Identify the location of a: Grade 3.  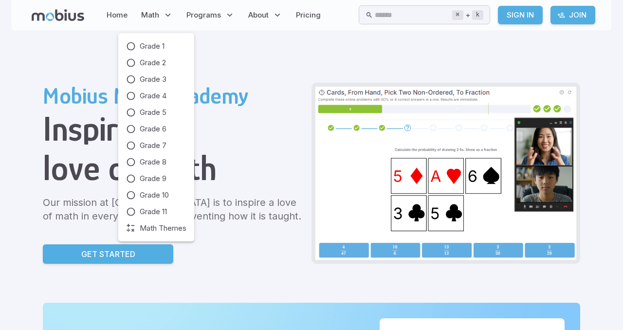
(156, 79).